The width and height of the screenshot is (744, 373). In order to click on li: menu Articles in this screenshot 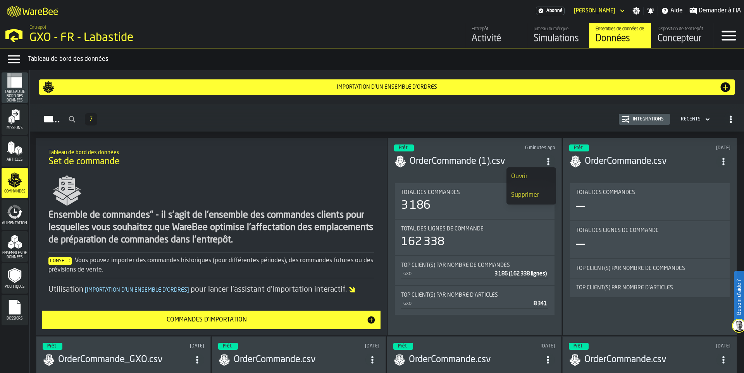, I will do `click(15, 151)`.